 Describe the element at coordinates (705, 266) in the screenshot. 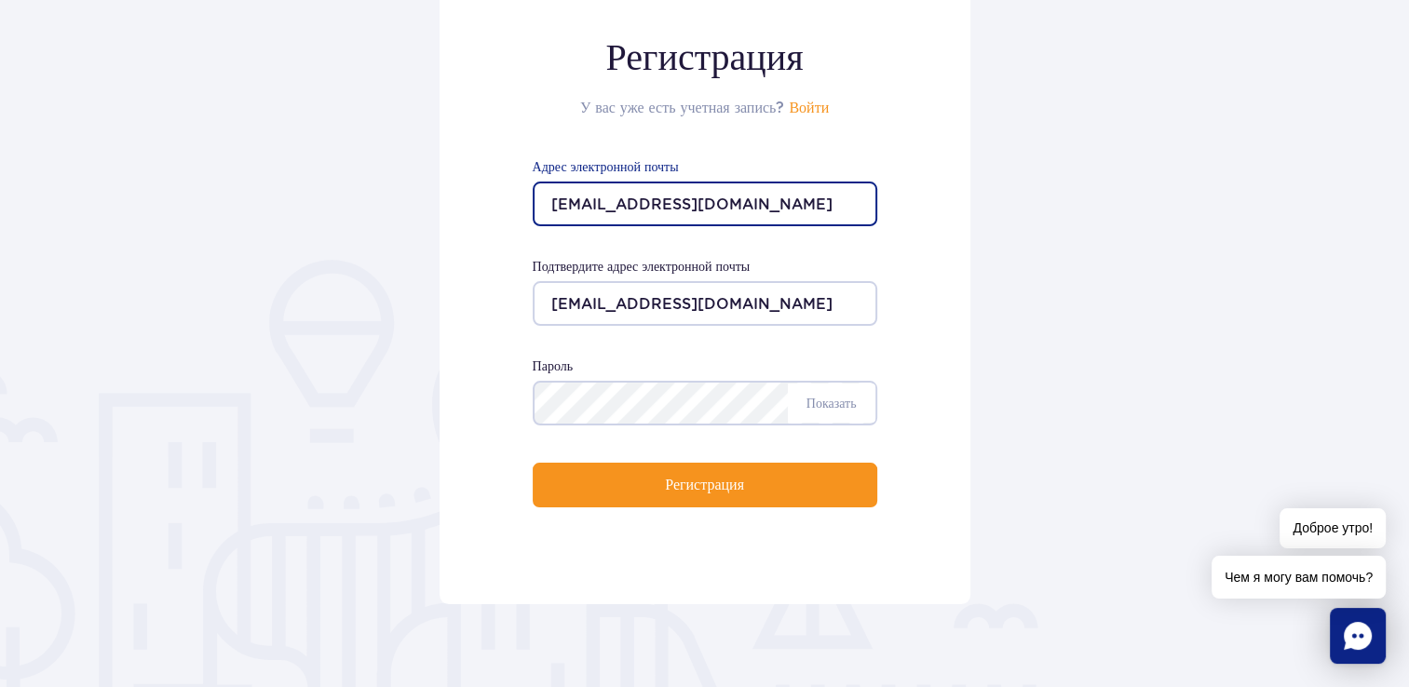

I see `label: Подтвердите адрес электронной почты` at that location.